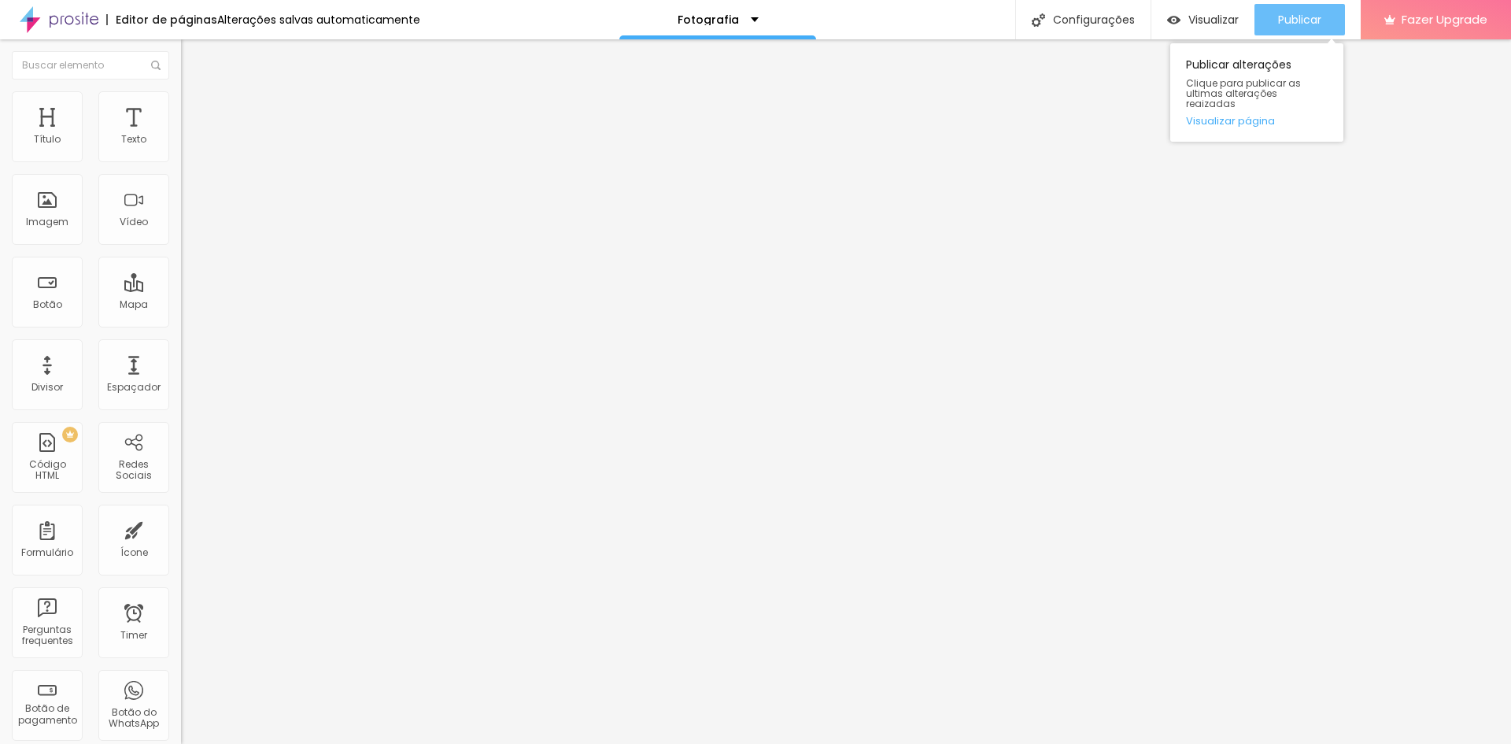  What do you see at coordinates (47, 139) in the screenshot?
I see `div: Título` at bounding box center [47, 139].